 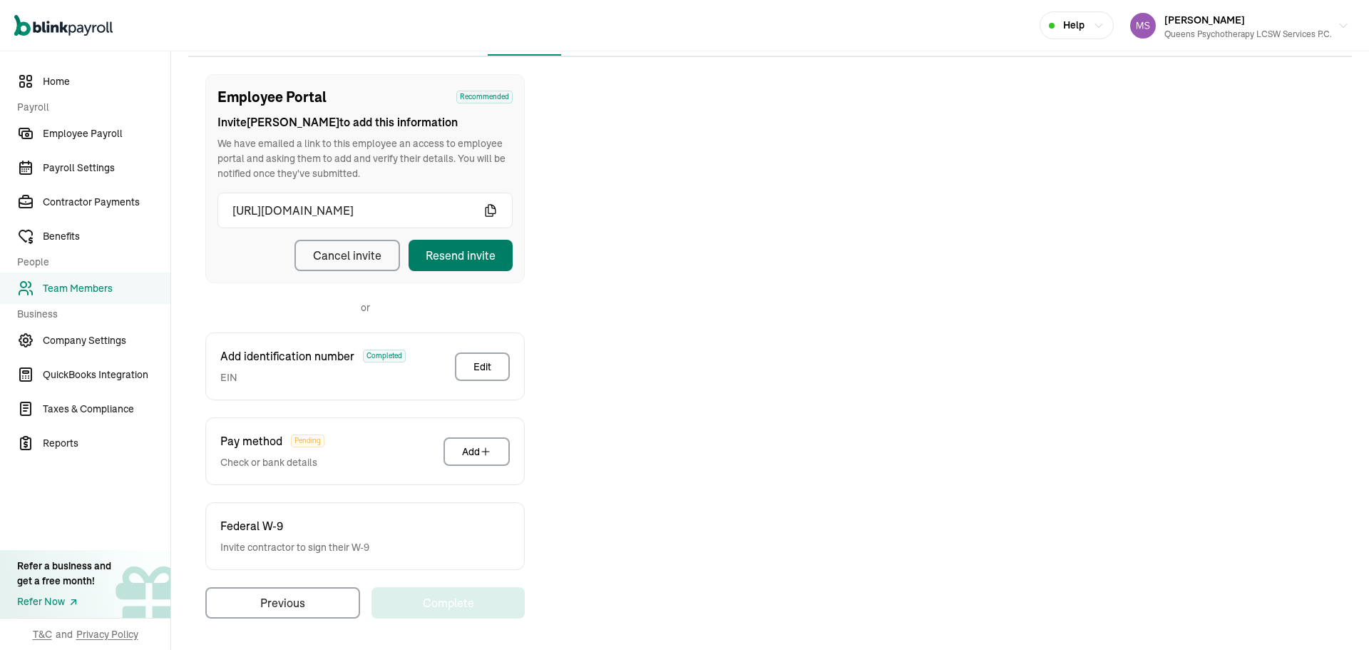 What do you see at coordinates (365, 307) in the screenshot?
I see `p: or` at bounding box center [365, 307].